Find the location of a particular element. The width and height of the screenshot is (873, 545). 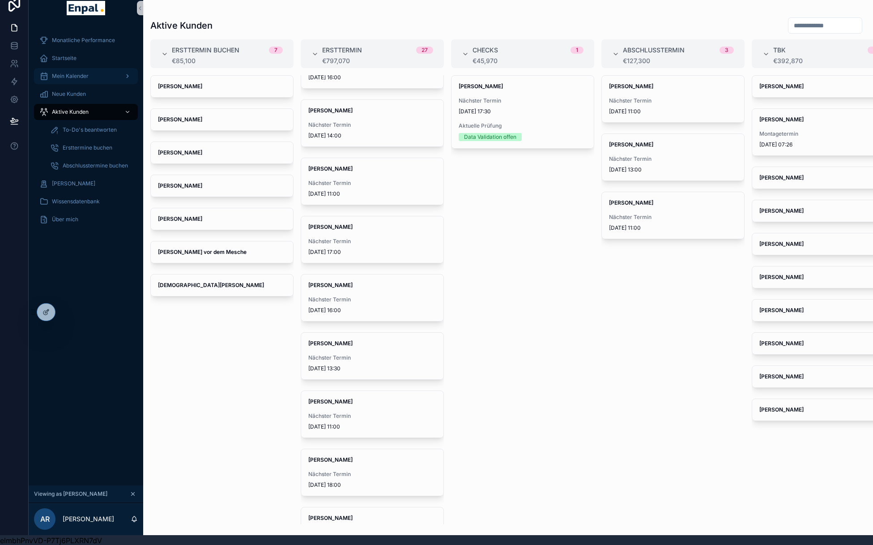

span: Ersttermin is located at coordinates (342, 50).